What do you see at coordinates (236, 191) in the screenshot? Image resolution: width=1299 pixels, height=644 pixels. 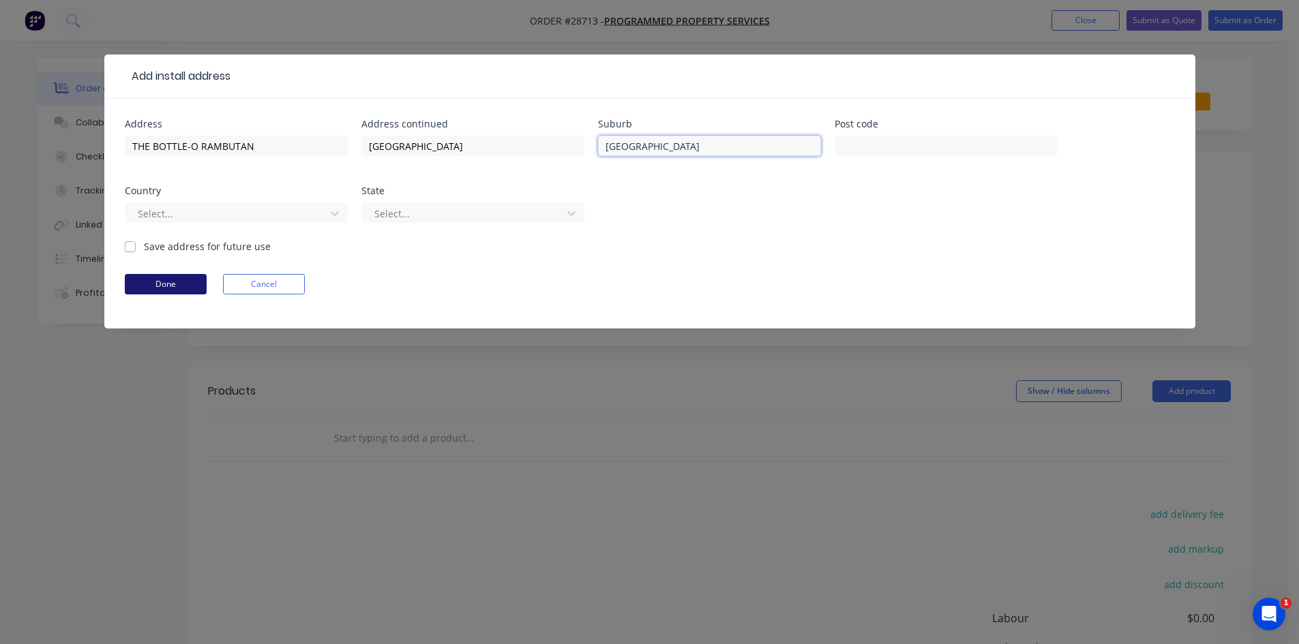 I see `div: Country` at bounding box center [236, 191].